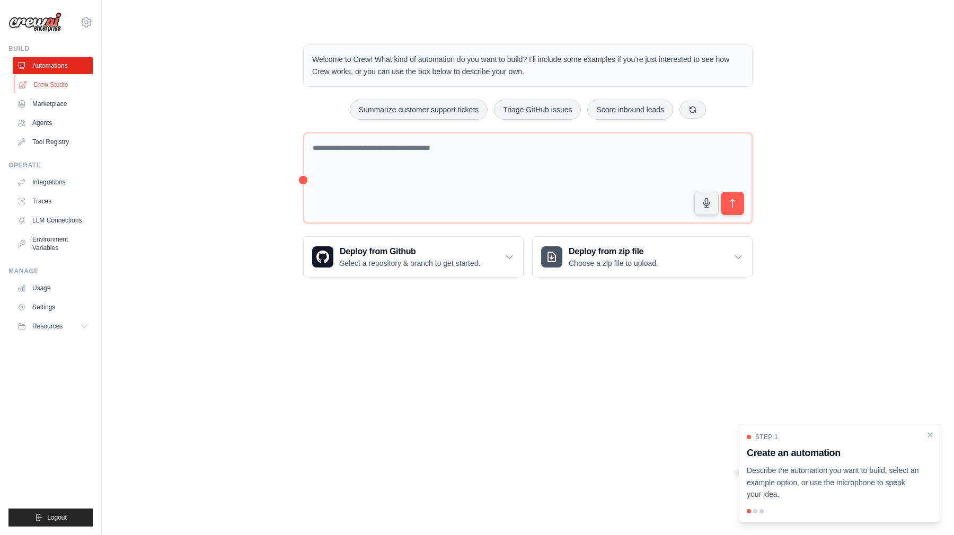  What do you see at coordinates (52, 104) in the screenshot?
I see `a: Marketplace` at bounding box center [52, 104].